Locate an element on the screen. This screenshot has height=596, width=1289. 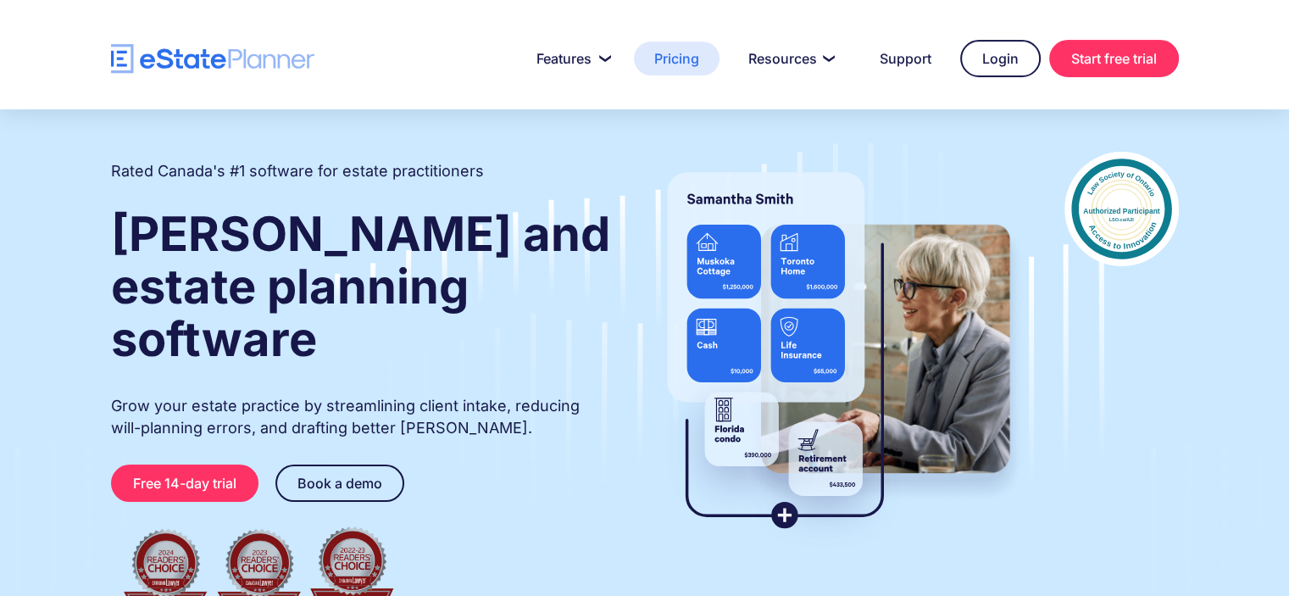
a: Resources is located at coordinates (789, 58).